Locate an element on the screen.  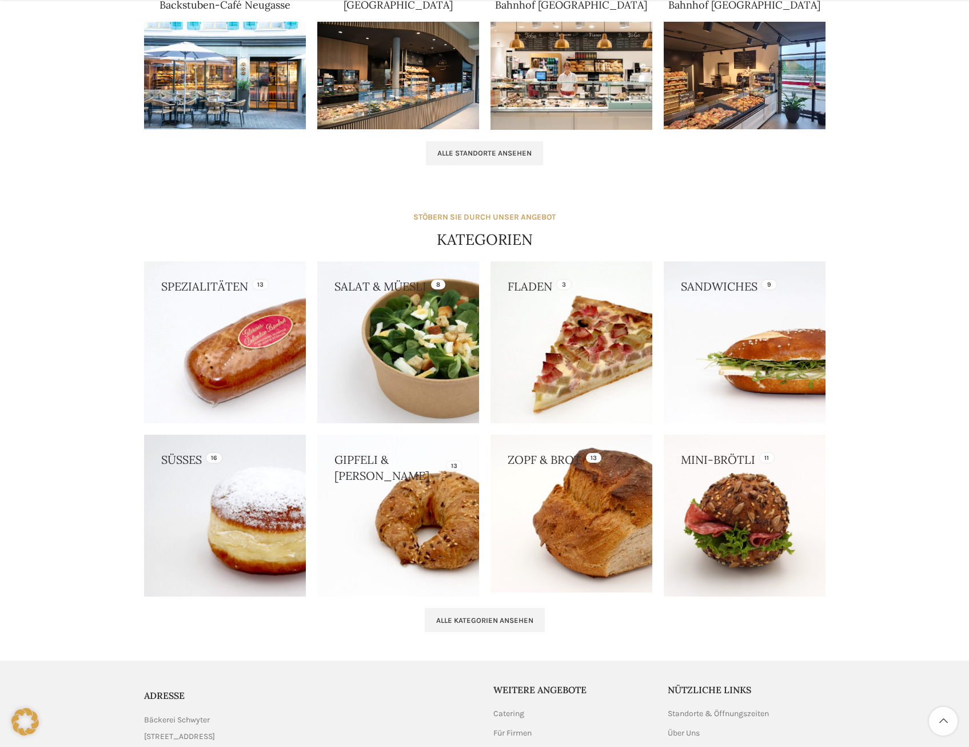
span: Alle Standorte ansehen is located at coordinates (484, 153).